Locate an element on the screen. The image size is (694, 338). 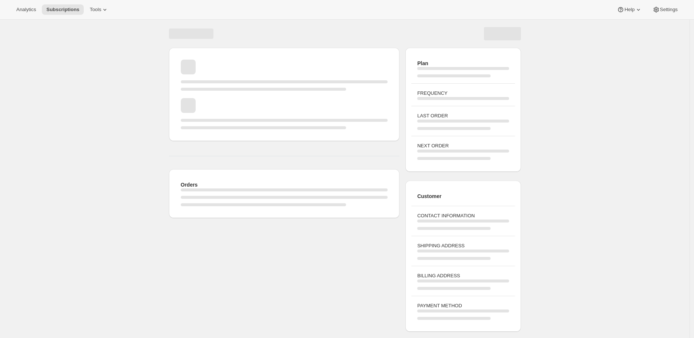
div: Page loading is located at coordinates (345, 177).